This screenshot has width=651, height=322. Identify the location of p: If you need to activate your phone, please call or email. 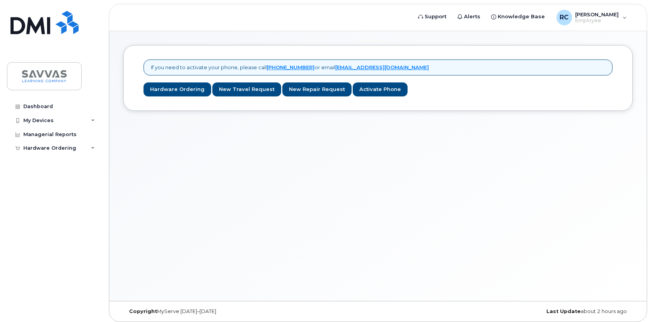
(290, 67).